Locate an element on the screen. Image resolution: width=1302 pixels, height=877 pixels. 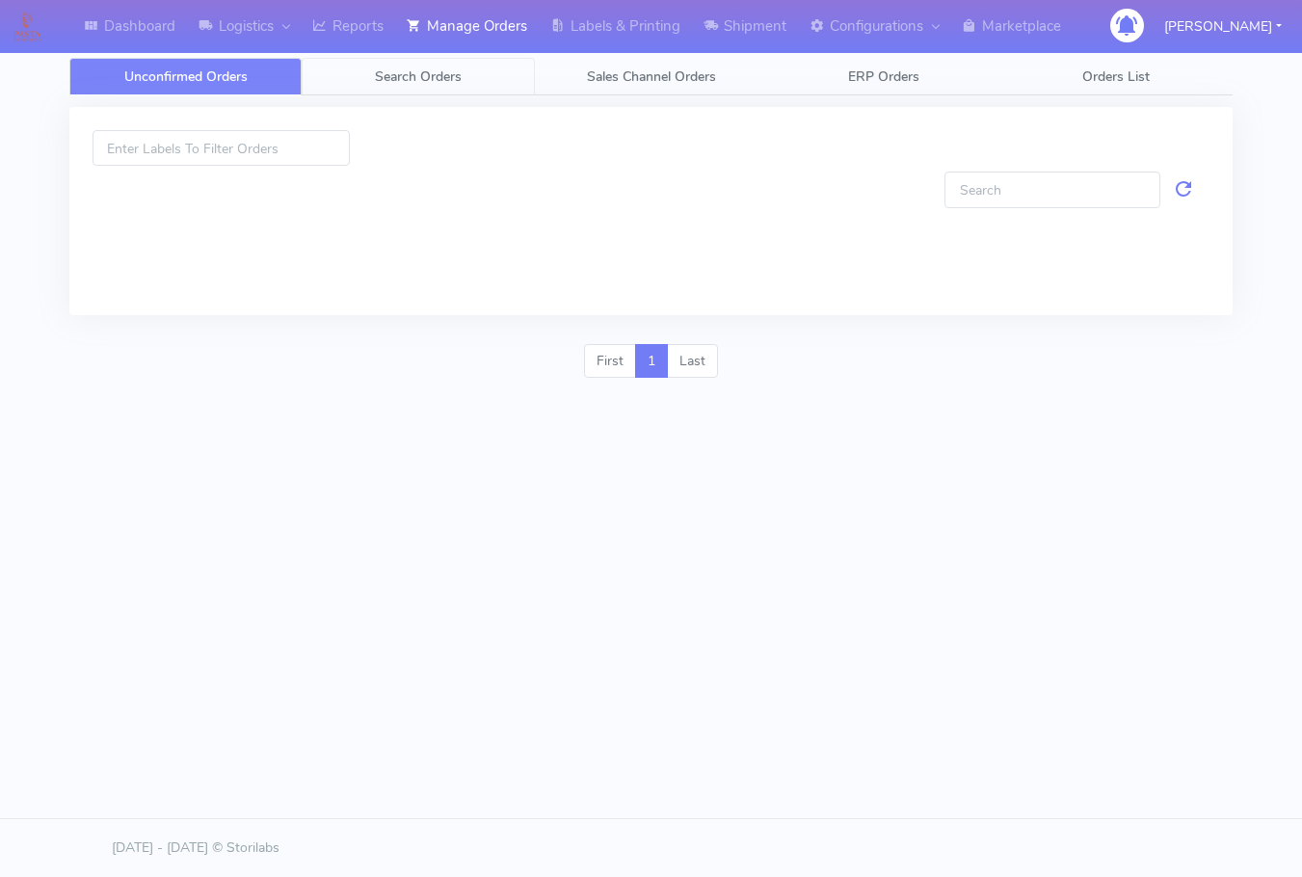
ul: Tabs is located at coordinates (651, 76).